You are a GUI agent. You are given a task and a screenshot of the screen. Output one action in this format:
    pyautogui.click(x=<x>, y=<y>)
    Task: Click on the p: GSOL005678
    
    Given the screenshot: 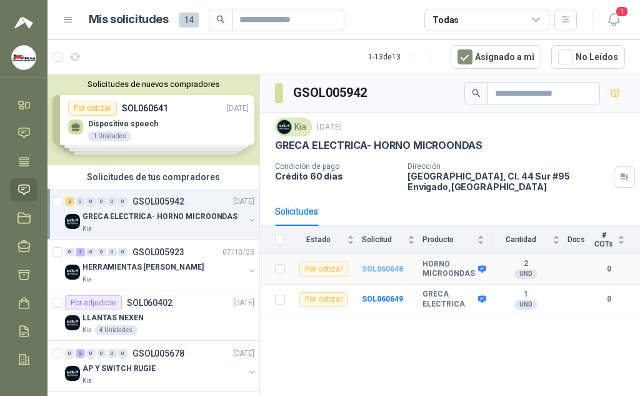 What is the action you would take?
    pyautogui.click(x=158, y=353)
    